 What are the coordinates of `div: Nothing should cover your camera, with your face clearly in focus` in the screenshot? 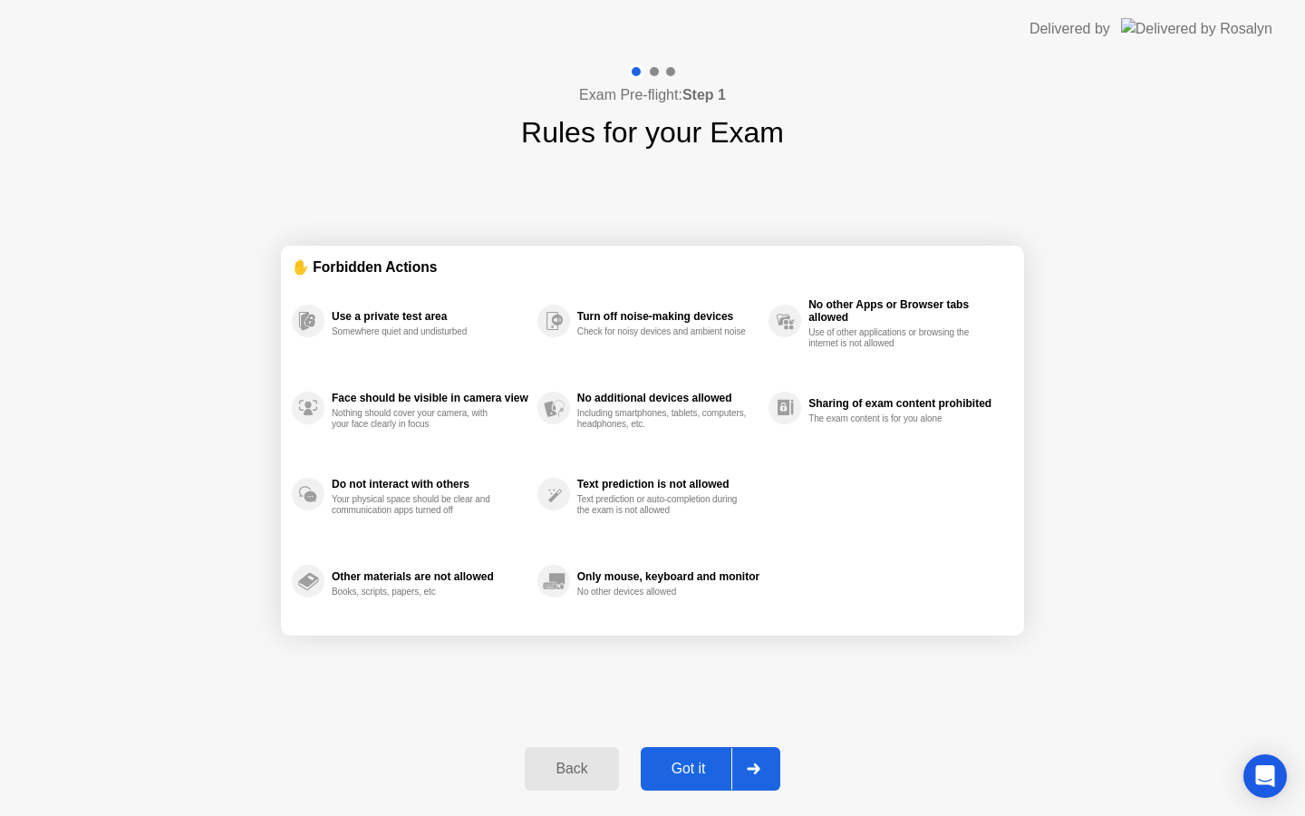 It's located at (417, 419).